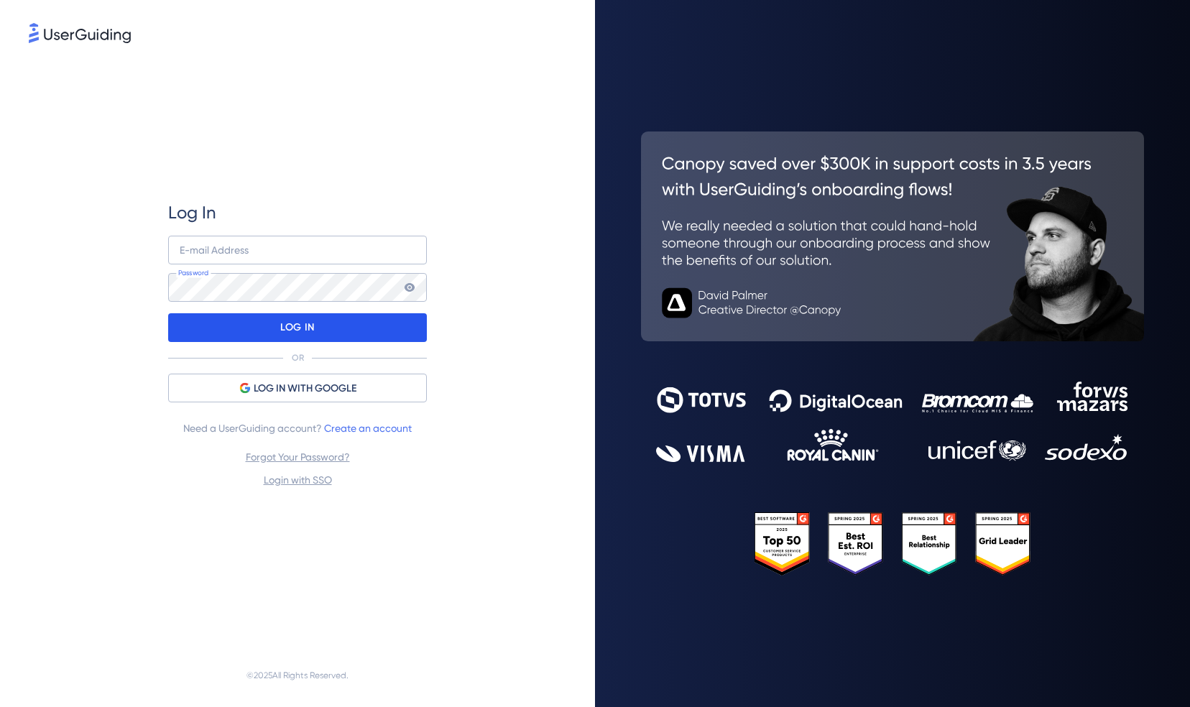  Describe the element at coordinates (297, 328) in the screenshot. I see `p: LOG IN` at that location.